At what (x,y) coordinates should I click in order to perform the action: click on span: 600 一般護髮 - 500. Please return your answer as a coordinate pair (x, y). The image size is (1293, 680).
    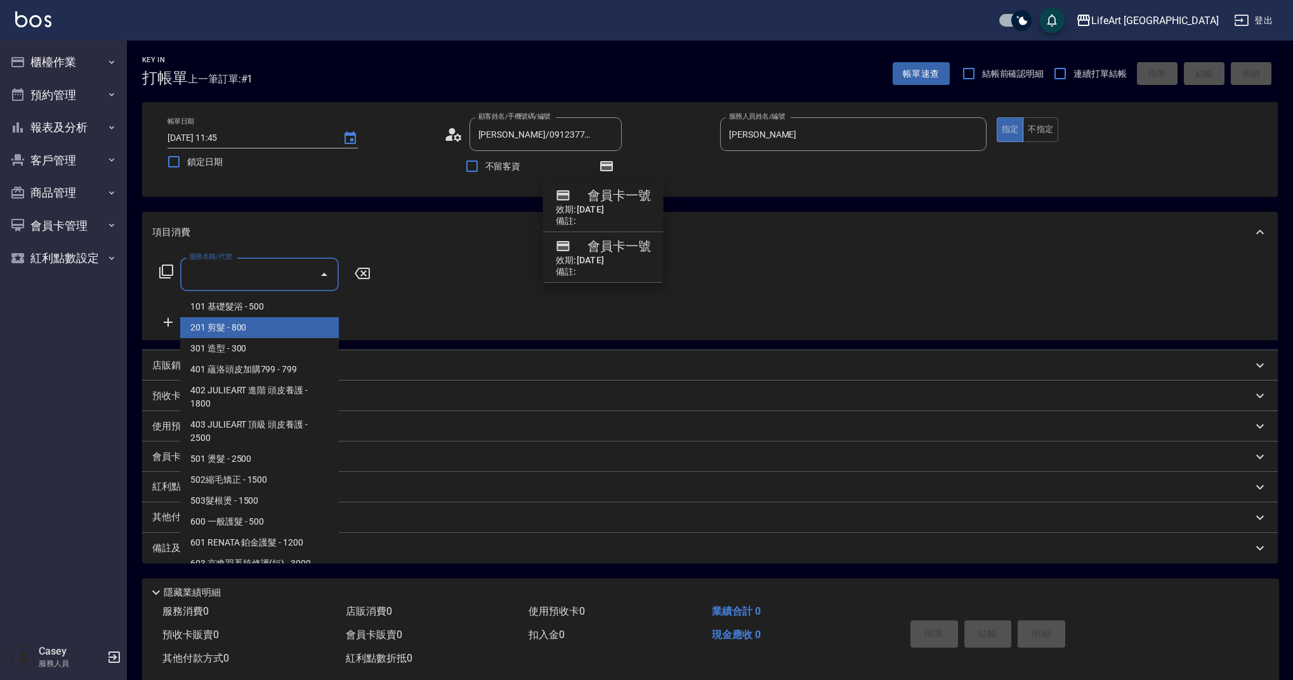
    Looking at the image, I should click on (259, 522).